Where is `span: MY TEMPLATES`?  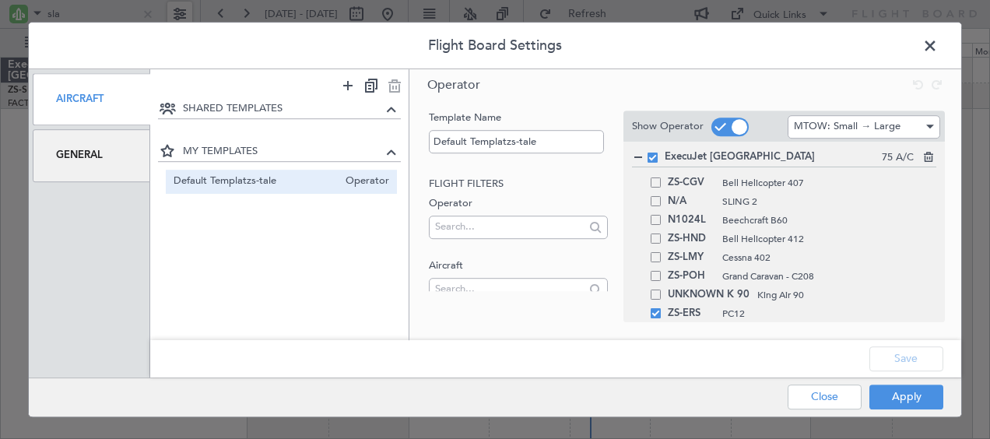
span: MY TEMPLATES is located at coordinates (283, 152).